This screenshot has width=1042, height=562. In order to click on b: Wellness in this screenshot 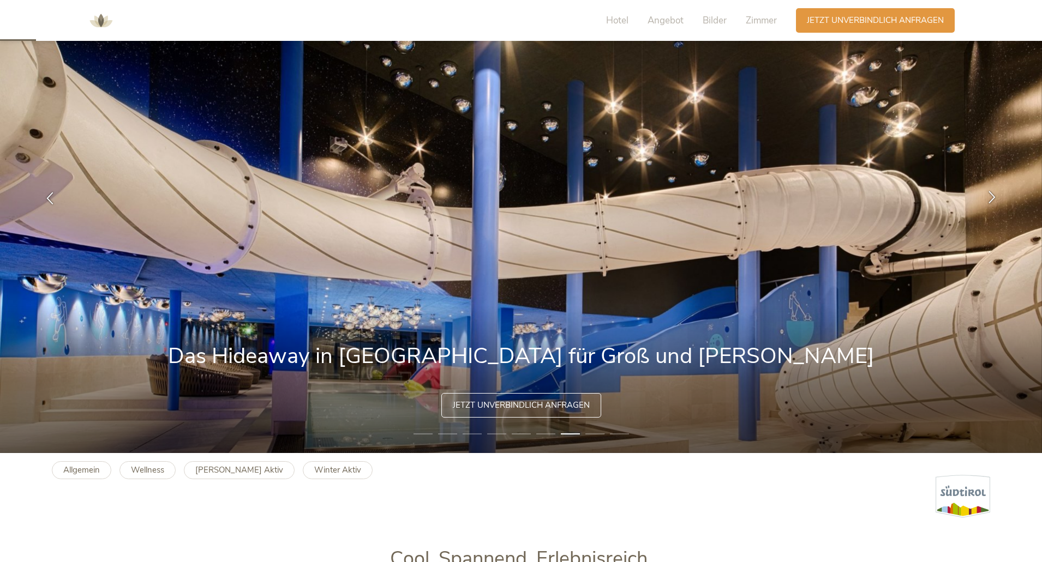, I will do `click(147, 470)`.